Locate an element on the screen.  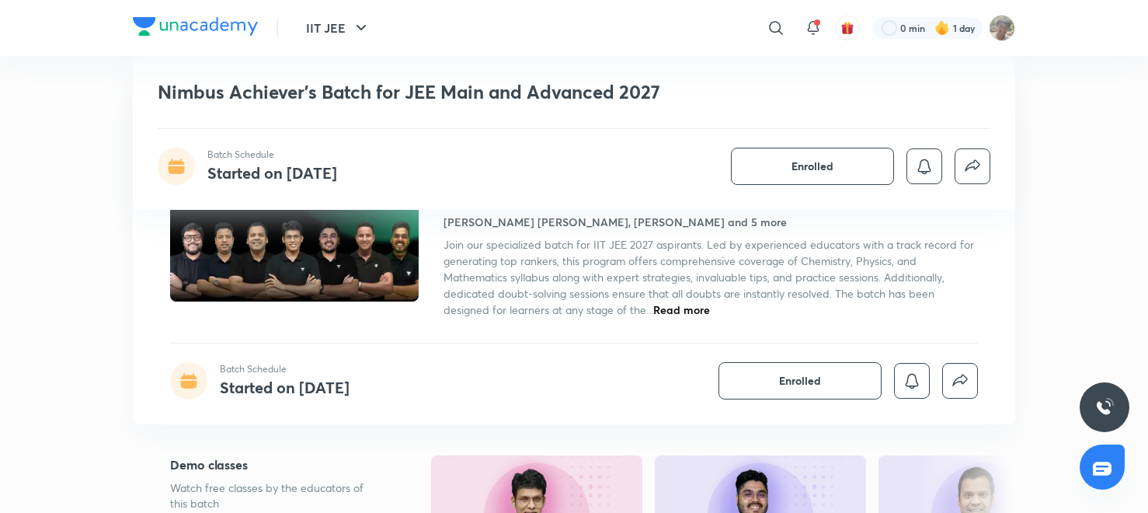
img: streak is located at coordinates (942, 28).